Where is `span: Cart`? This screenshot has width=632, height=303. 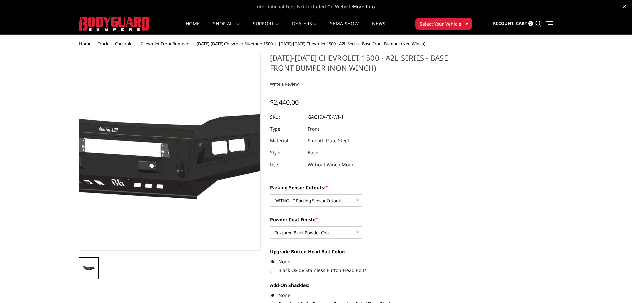 span: Cart is located at coordinates (522, 23).